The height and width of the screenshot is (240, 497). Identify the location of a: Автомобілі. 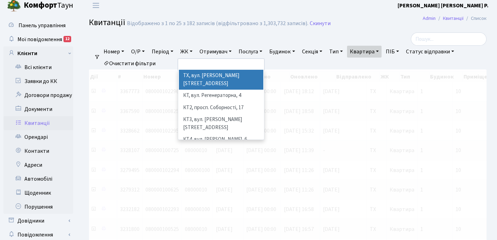
(38, 179).